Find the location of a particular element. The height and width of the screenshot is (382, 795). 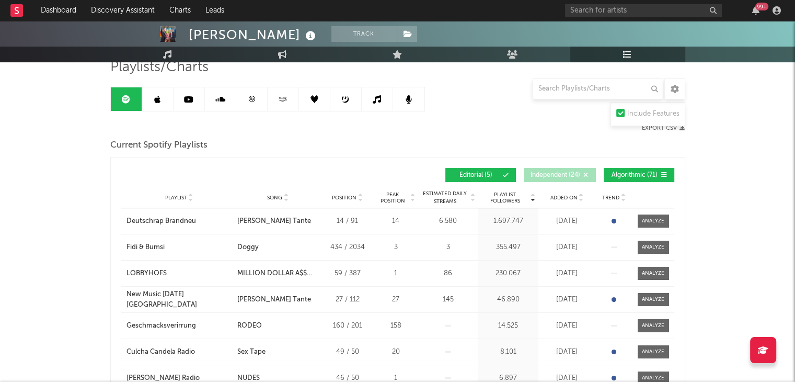

a: Fidi & Bumsi is located at coordinates (179, 247).